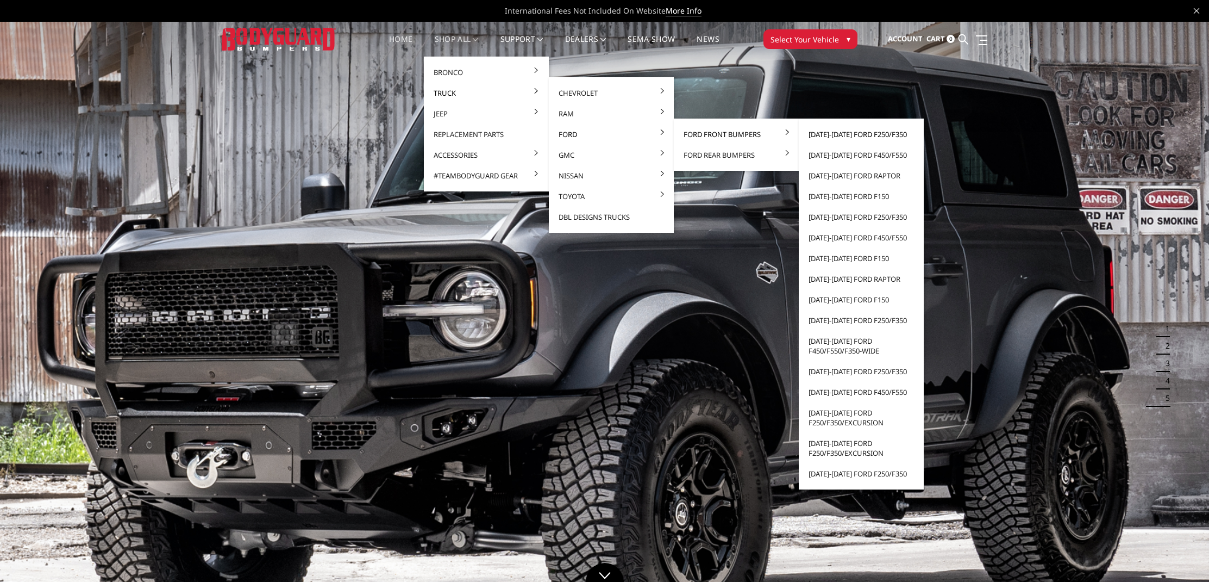 The height and width of the screenshot is (582, 1209). Describe the element at coordinates (936, 39) in the screenshot. I see `span: Cart` at that location.